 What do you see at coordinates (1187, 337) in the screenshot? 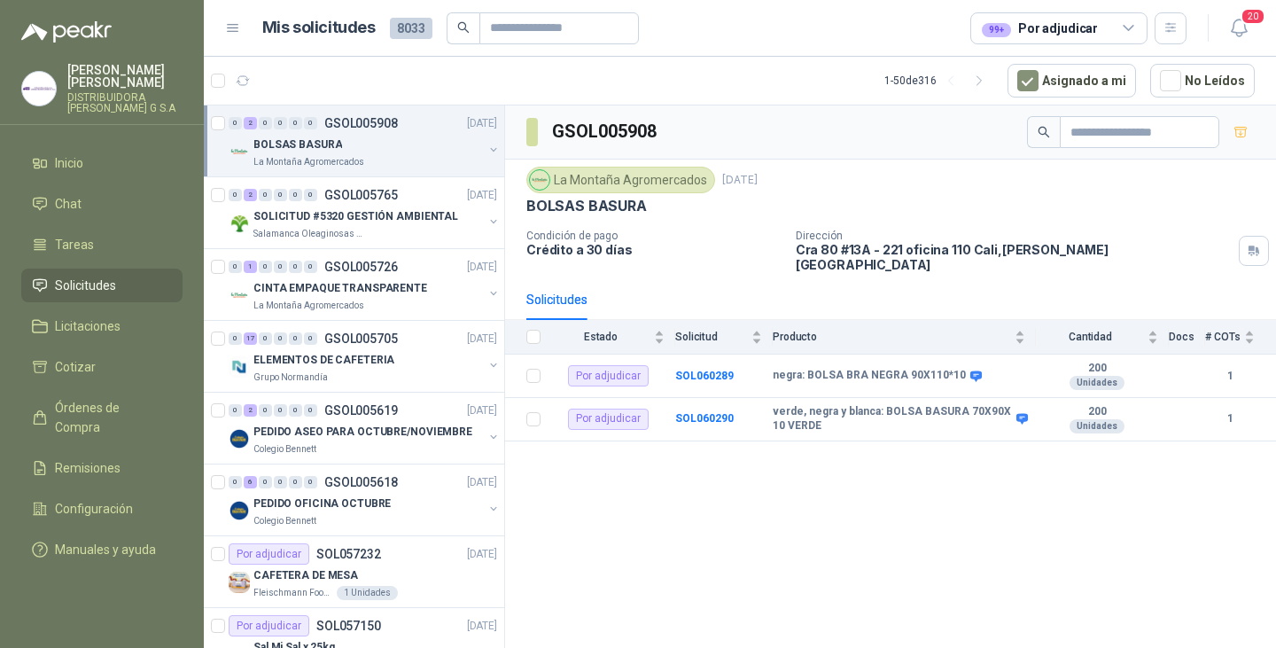
I see `th: Docs` at bounding box center [1187, 337].